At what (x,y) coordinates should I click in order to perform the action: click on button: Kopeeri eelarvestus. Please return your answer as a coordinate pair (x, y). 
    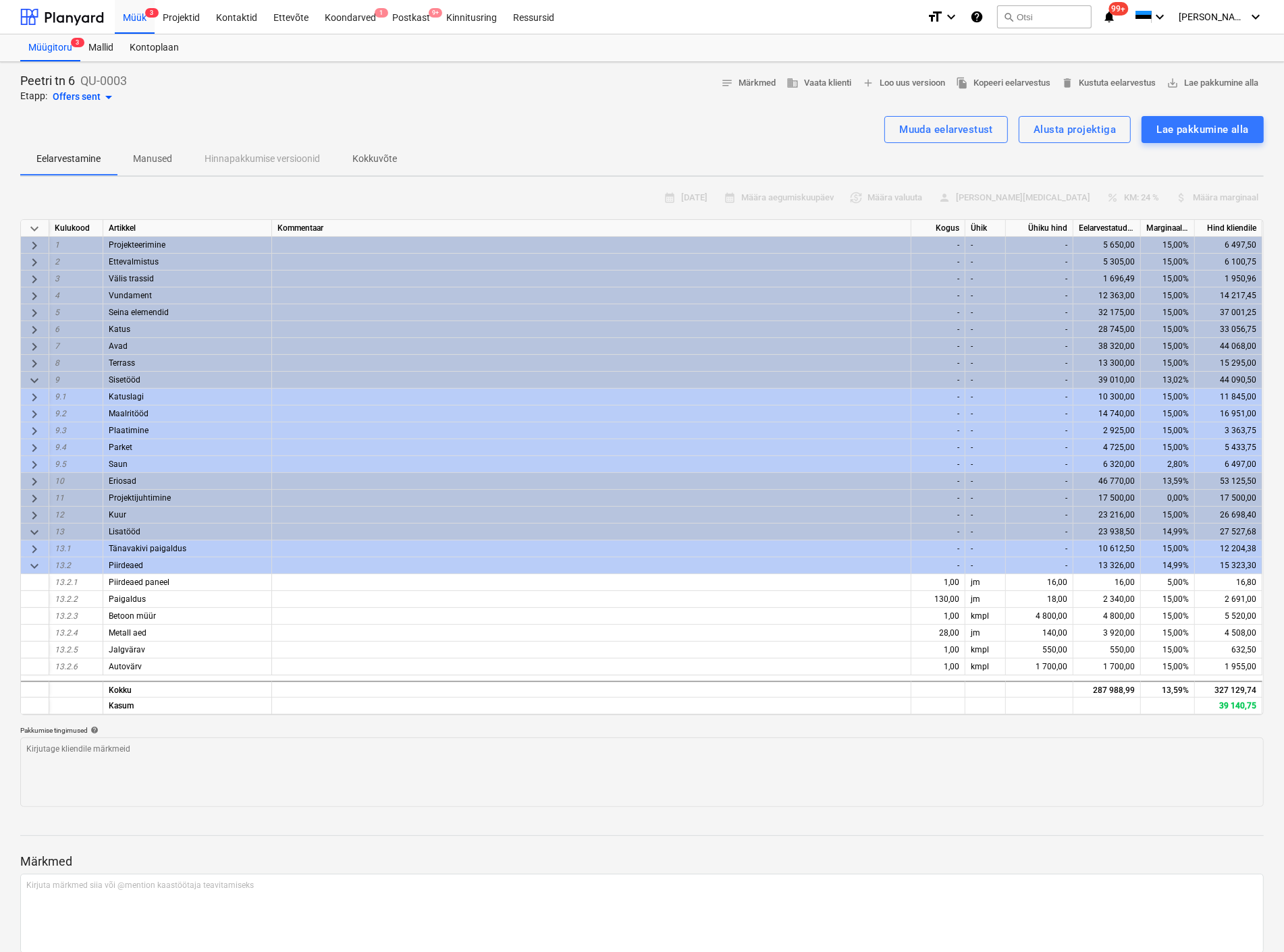
    Looking at the image, I should click on (1003, 83).